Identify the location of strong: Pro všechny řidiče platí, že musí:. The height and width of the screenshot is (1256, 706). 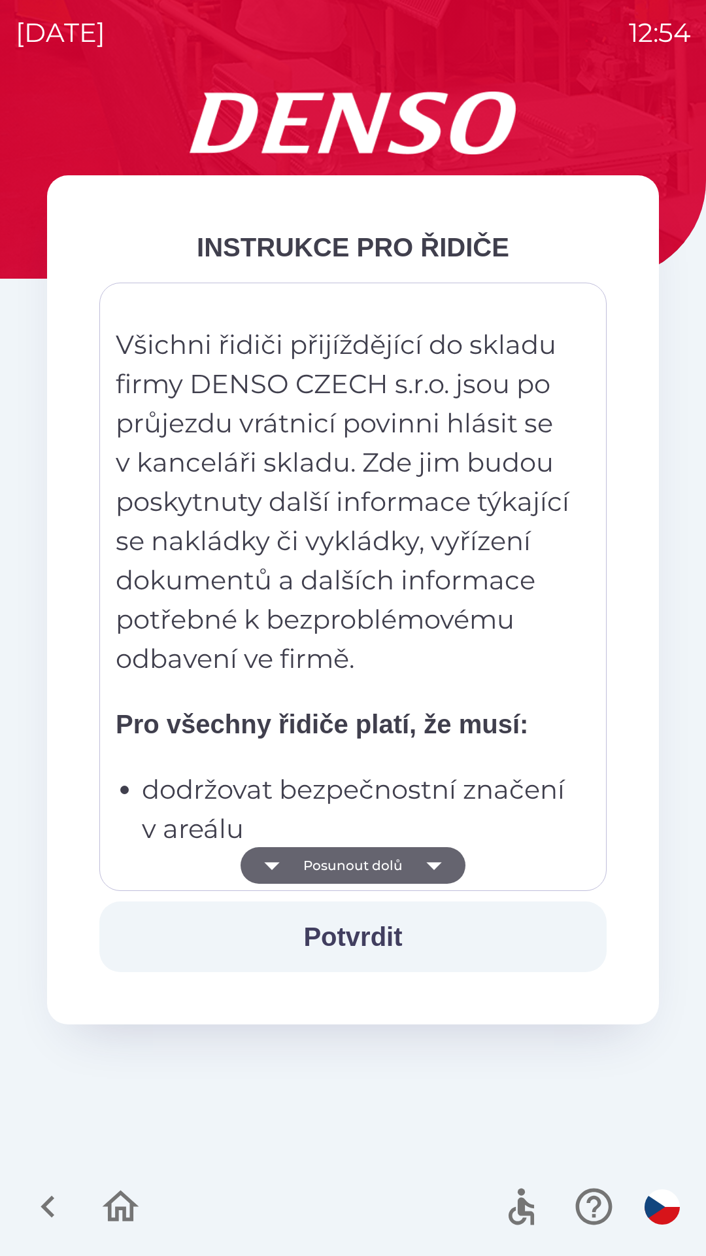
(322, 724).